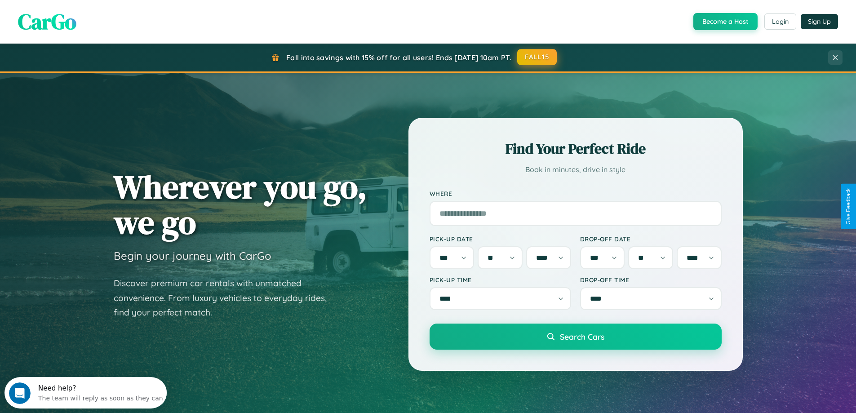 The height and width of the screenshot is (413, 856). I want to click on button: FALL15, so click(537, 57).